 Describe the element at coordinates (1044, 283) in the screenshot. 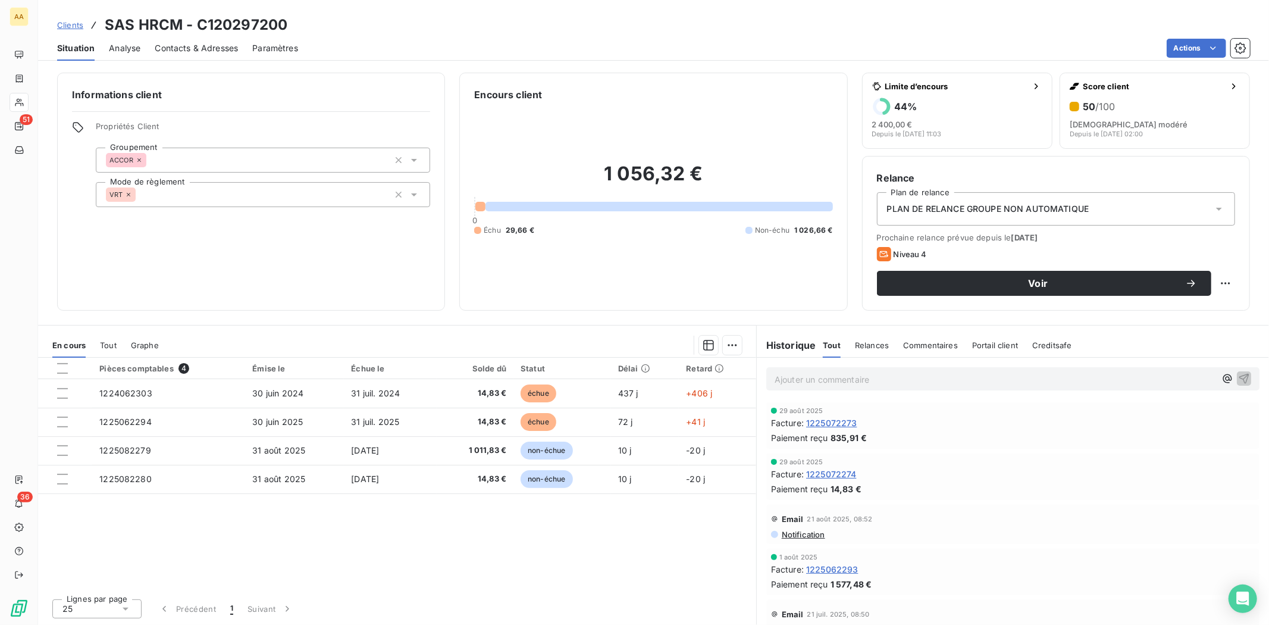

I see `button: Voir` at that location.